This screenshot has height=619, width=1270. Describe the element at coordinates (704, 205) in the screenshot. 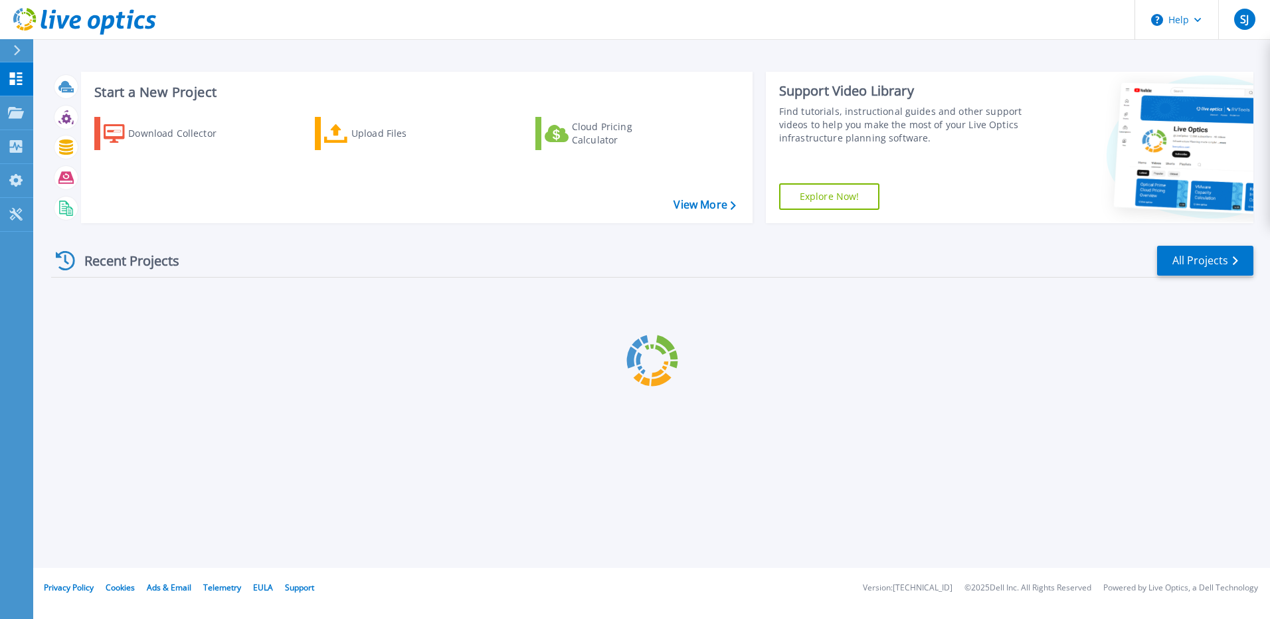

I see `a: View More` at that location.